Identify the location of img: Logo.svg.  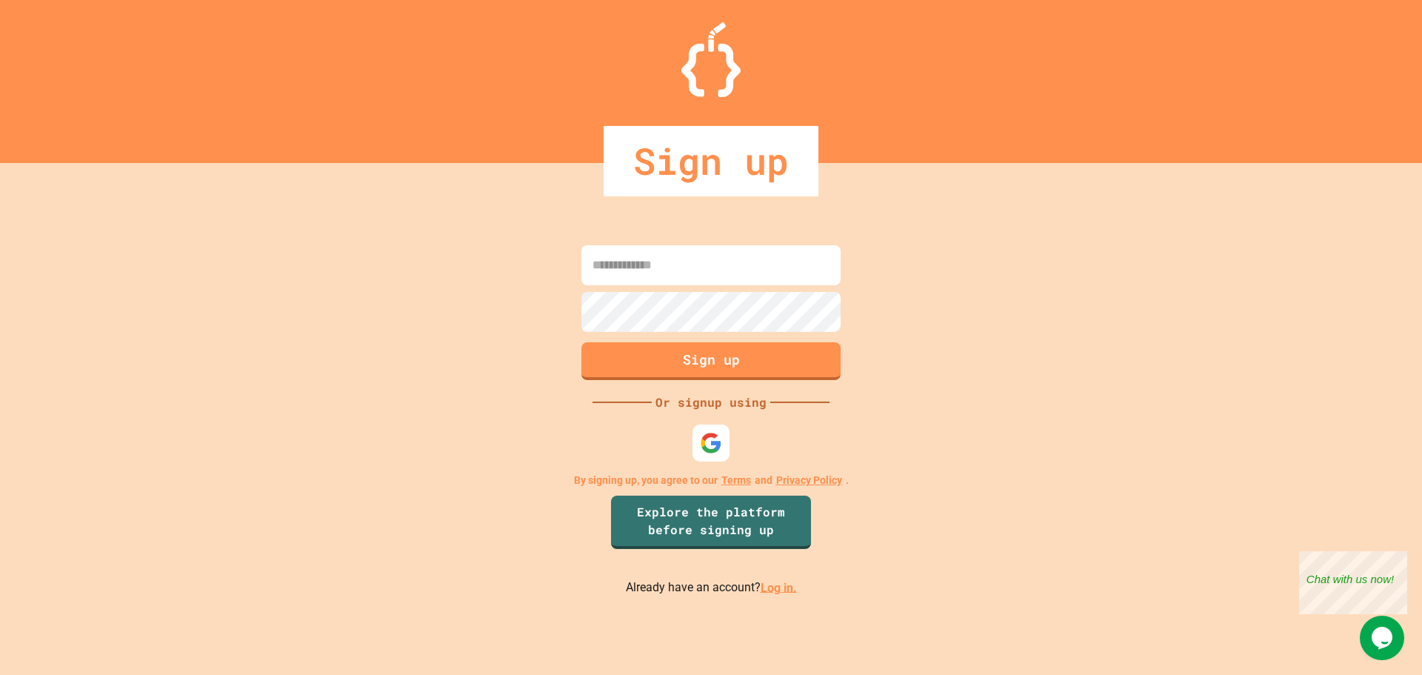
(711, 59).